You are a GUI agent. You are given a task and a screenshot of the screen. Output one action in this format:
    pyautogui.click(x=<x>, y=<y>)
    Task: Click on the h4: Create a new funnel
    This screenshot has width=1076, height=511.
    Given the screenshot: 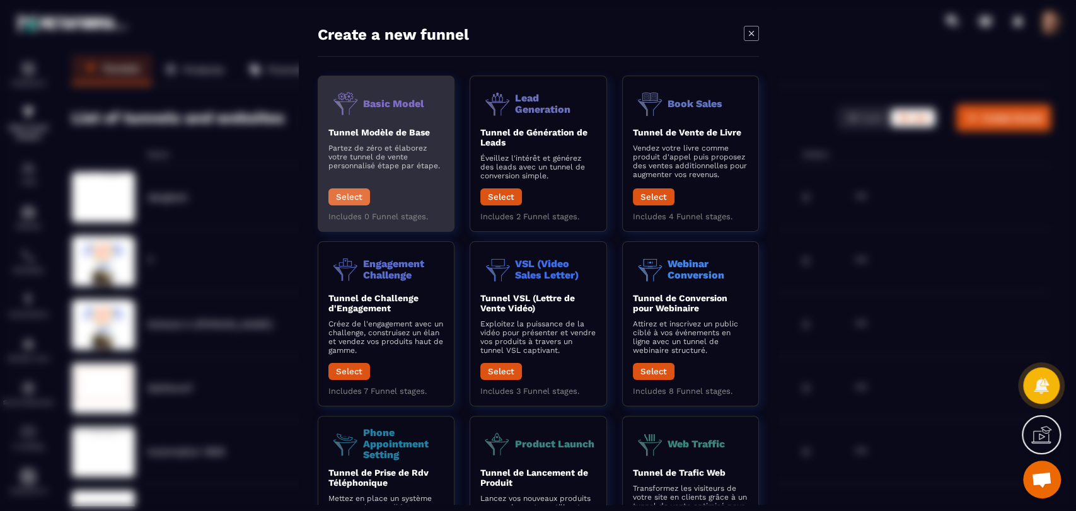 What is the action you would take?
    pyautogui.click(x=393, y=35)
    